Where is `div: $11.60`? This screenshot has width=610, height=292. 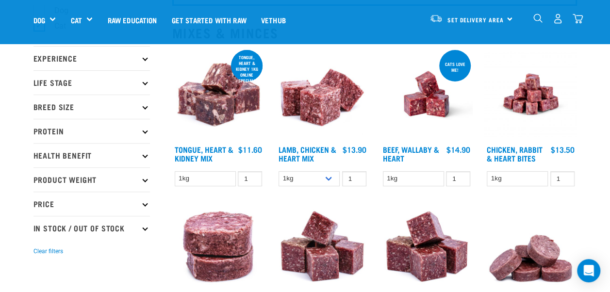 div: $11.60 is located at coordinates (250, 149).